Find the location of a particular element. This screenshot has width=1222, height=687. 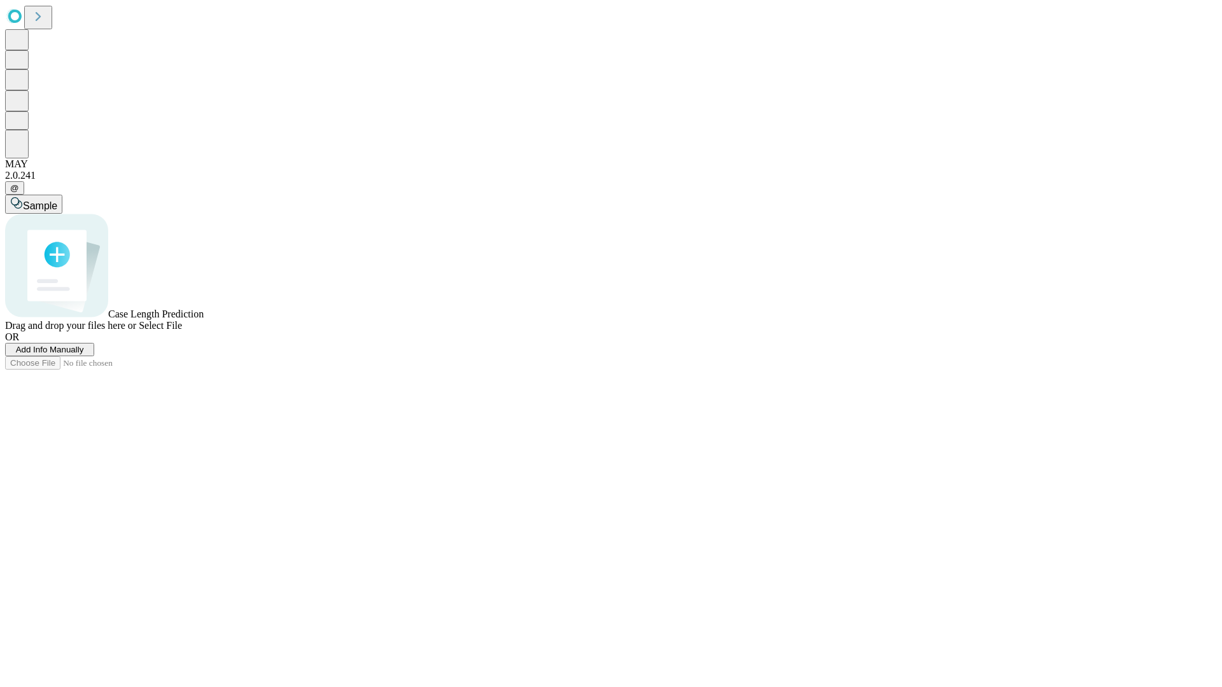

span: OR is located at coordinates (12, 337).